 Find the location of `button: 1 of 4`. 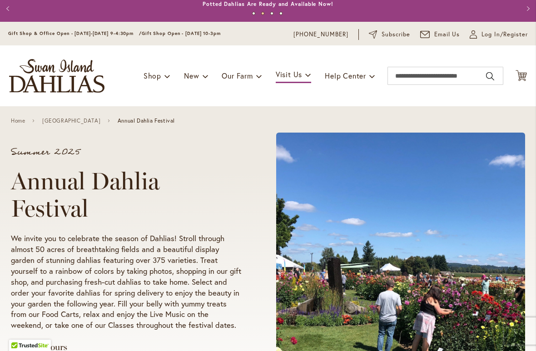

button: 1 of 4 is located at coordinates (254, 13).